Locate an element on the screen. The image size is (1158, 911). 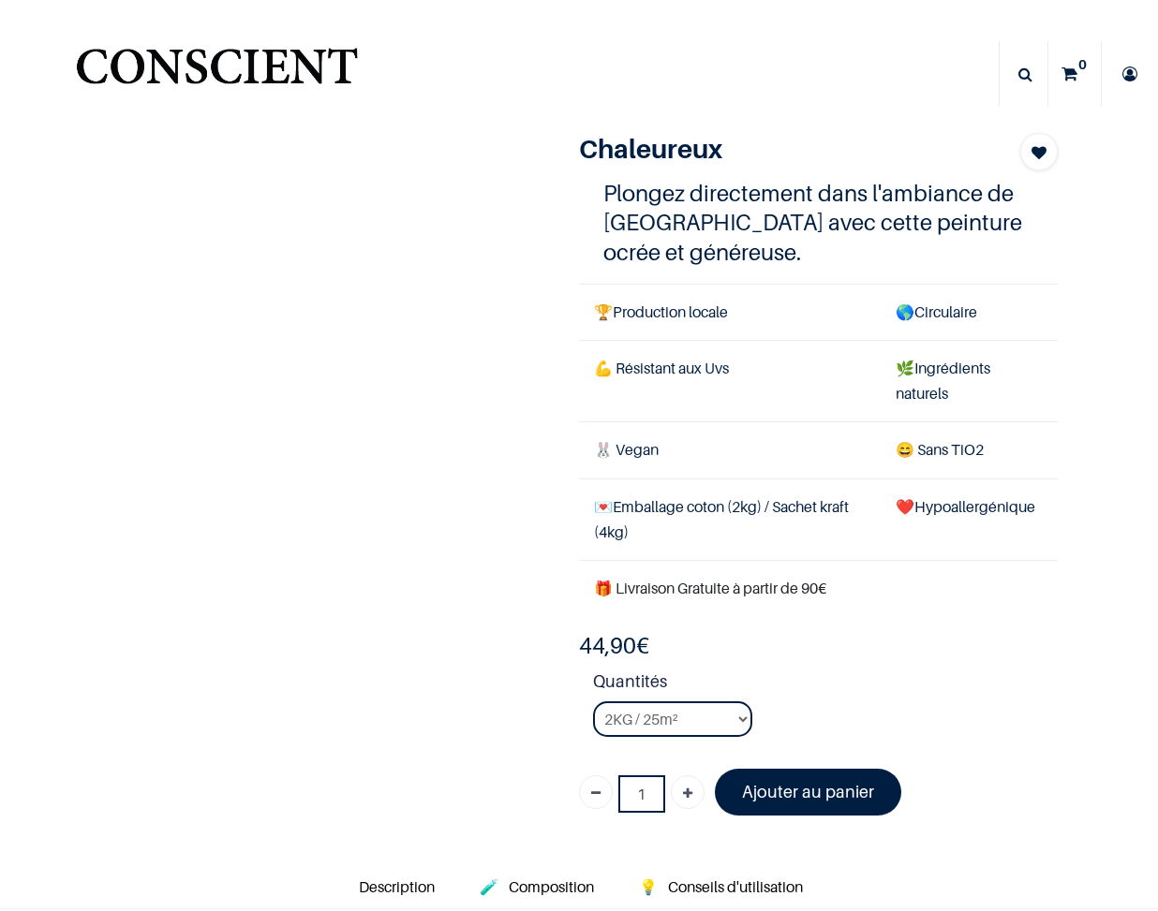
span: 🐰 Vegan is located at coordinates (626, 450).